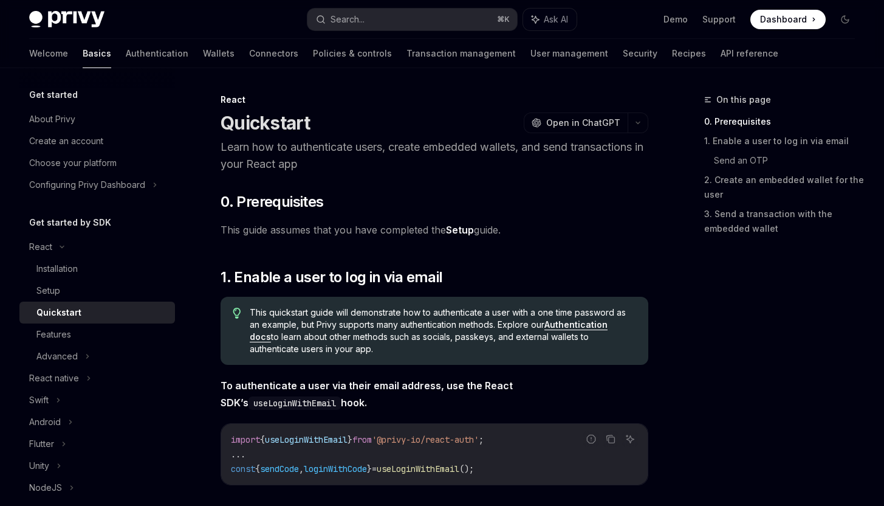 Image resolution: width=884 pixels, height=506 pixels. Describe the element at coordinates (689, 53) in the screenshot. I see `a: Recipes` at that location.